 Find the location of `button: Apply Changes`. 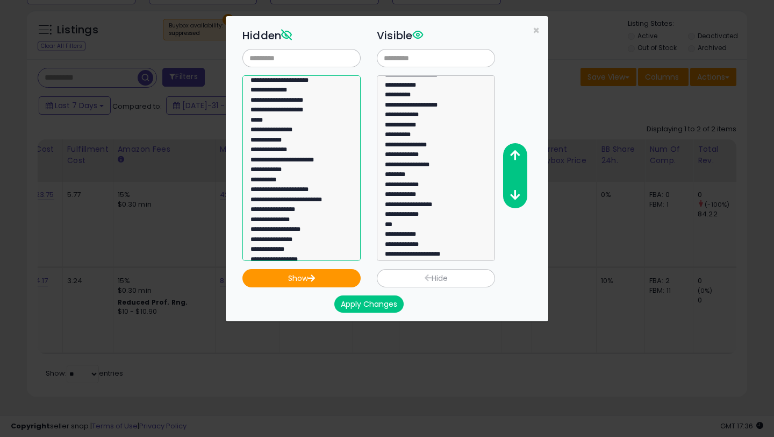

button: Apply Changes is located at coordinates (369, 304).